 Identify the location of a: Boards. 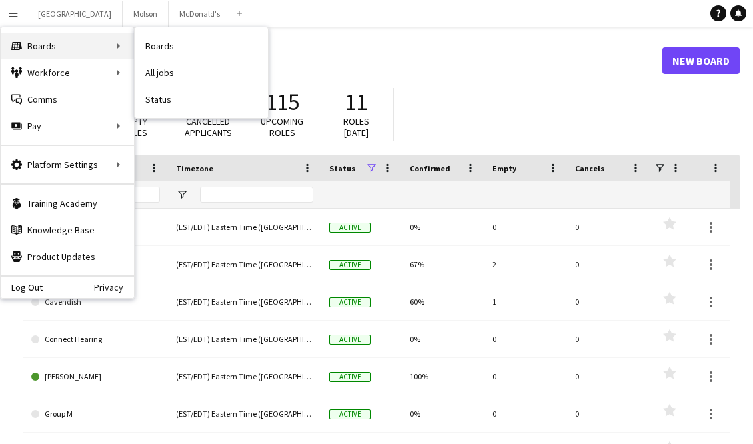
(202, 46).